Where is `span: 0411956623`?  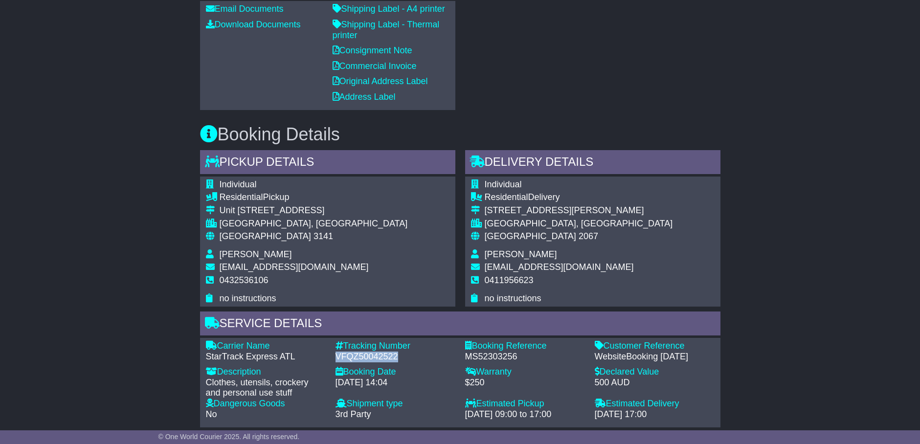 span: 0411956623 is located at coordinates (509, 280).